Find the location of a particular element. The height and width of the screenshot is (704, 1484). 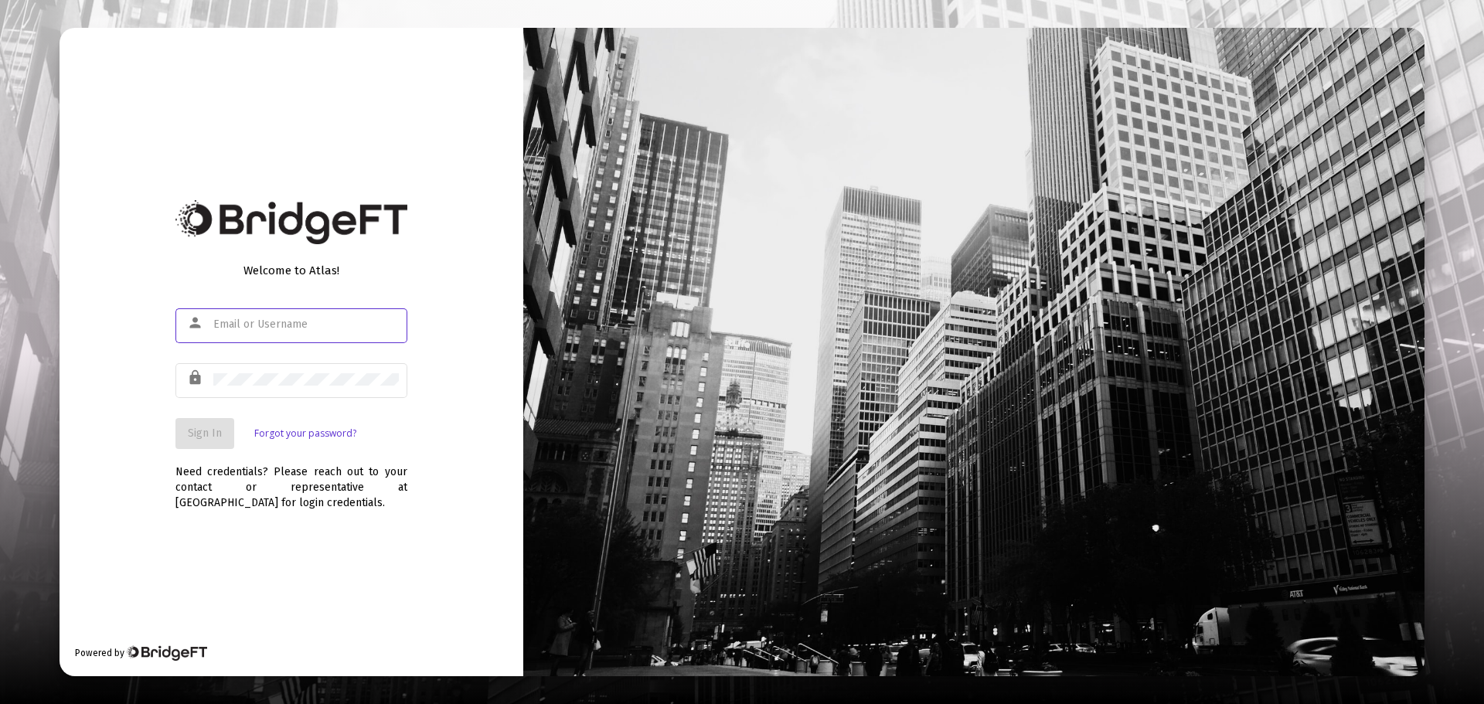

div: Powered by is located at coordinates (141, 653).